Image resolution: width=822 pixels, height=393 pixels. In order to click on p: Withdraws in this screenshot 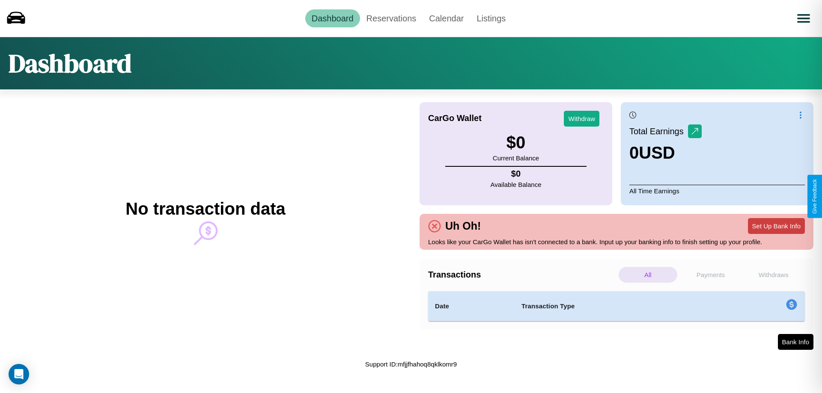, I will do `click(773, 275)`.